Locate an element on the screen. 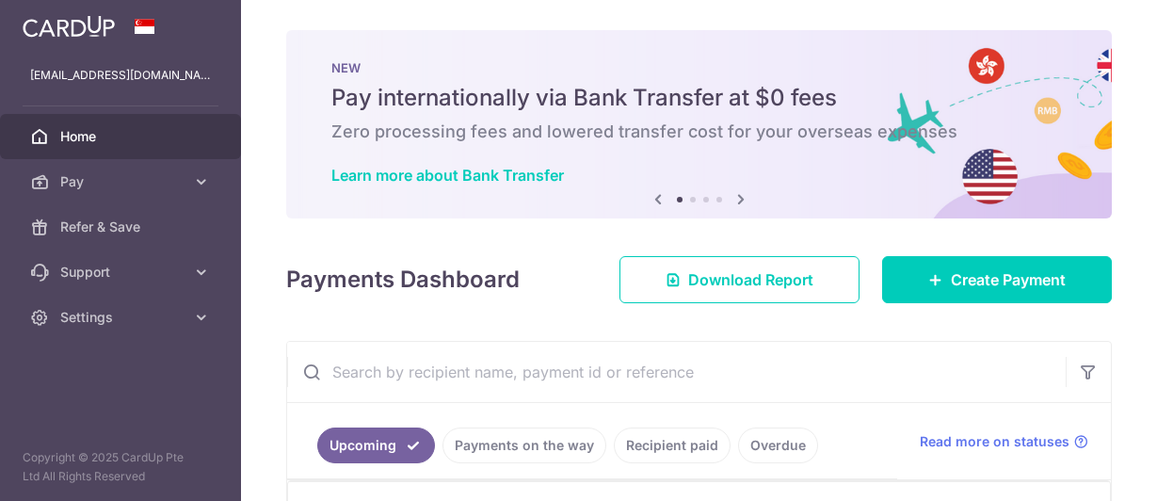  span: Create Payment is located at coordinates (1008, 279).